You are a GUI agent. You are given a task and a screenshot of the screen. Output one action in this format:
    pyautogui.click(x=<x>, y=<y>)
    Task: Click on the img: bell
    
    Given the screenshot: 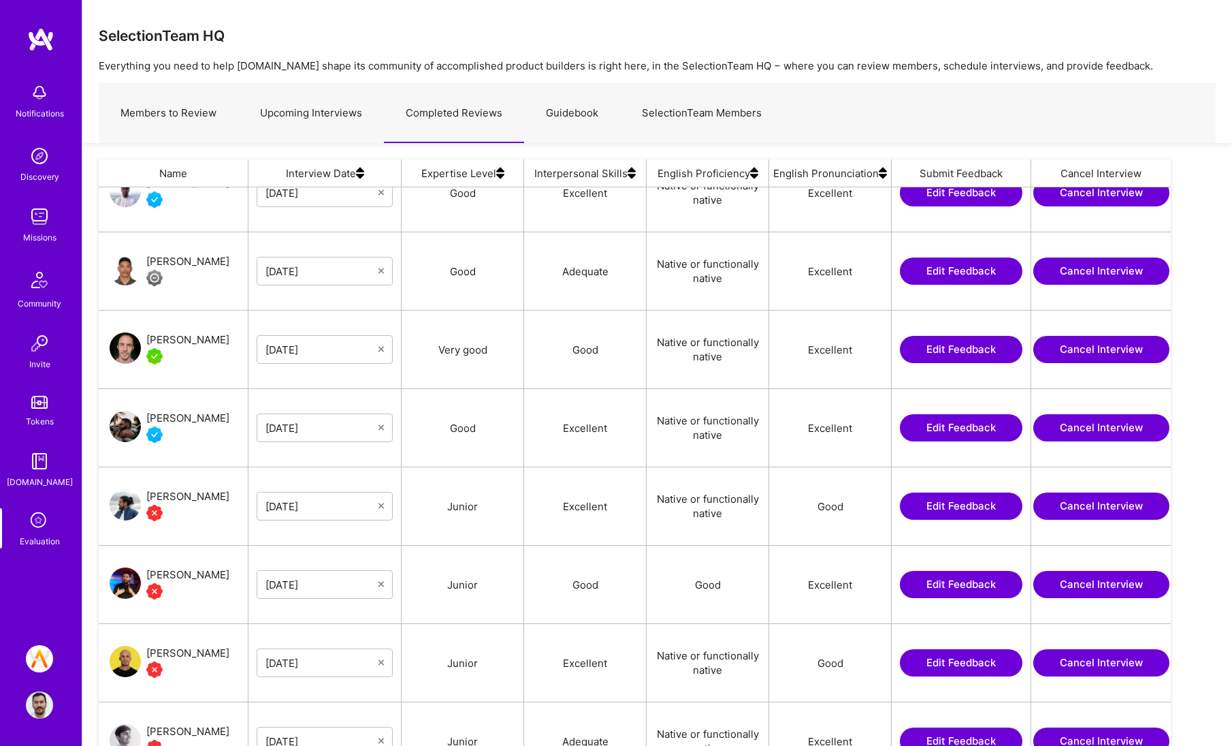 What is the action you would take?
    pyautogui.click(x=39, y=93)
    